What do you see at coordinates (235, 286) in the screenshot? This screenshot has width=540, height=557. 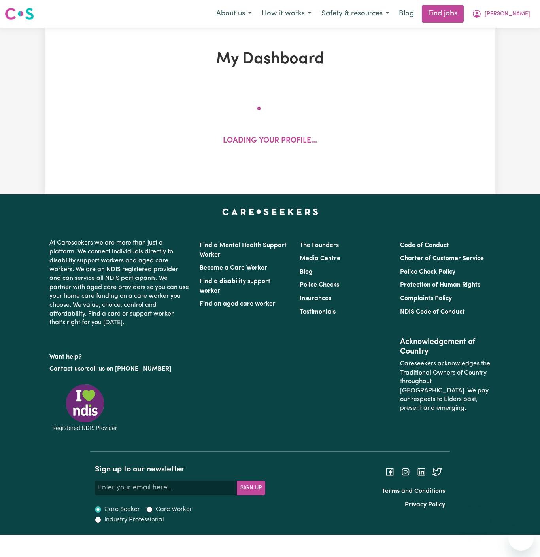 I see `a: Find a disability support worker` at bounding box center [235, 286].